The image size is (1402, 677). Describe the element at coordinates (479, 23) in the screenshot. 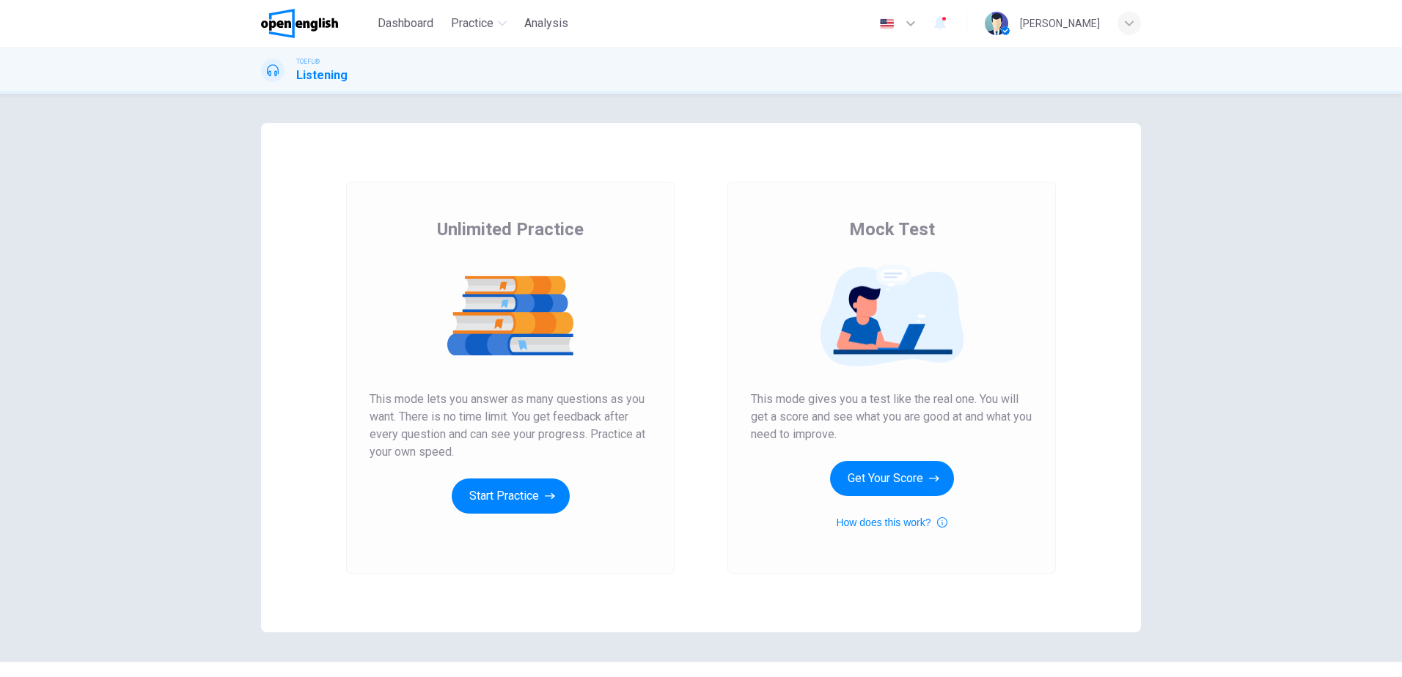

I see `button: Practice` at that location.